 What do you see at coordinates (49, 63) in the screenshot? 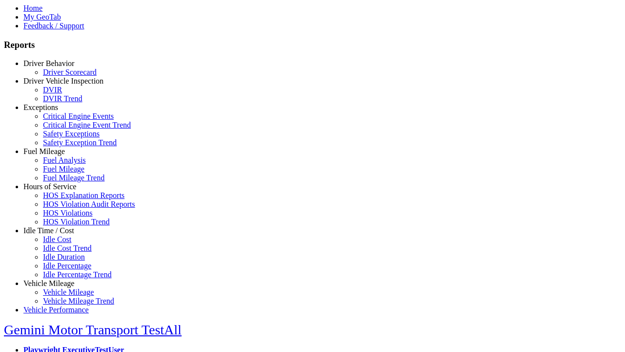
I see `a: Driver Behavior` at bounding box center [49, 63].